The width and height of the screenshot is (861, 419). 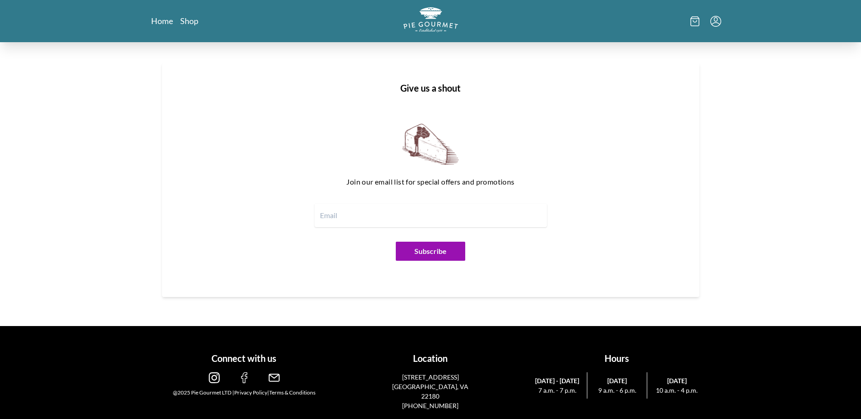 I want to click on a: Terms & Conditions, so click(x=292, y=393).